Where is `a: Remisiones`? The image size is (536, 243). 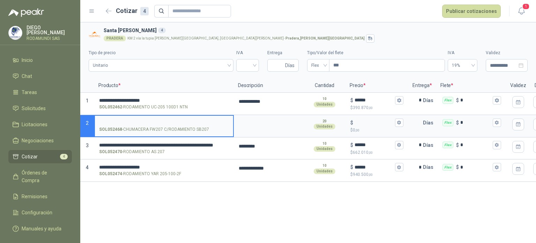 a: Remisiones is located at coordinates (40, 196).